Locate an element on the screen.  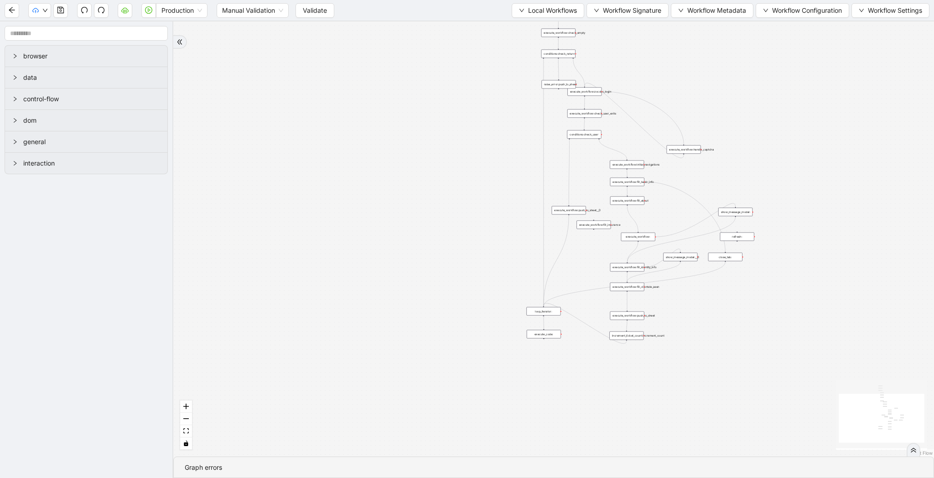
div: execute_workflow:check_user_exits is located at coordinates (584, 113).